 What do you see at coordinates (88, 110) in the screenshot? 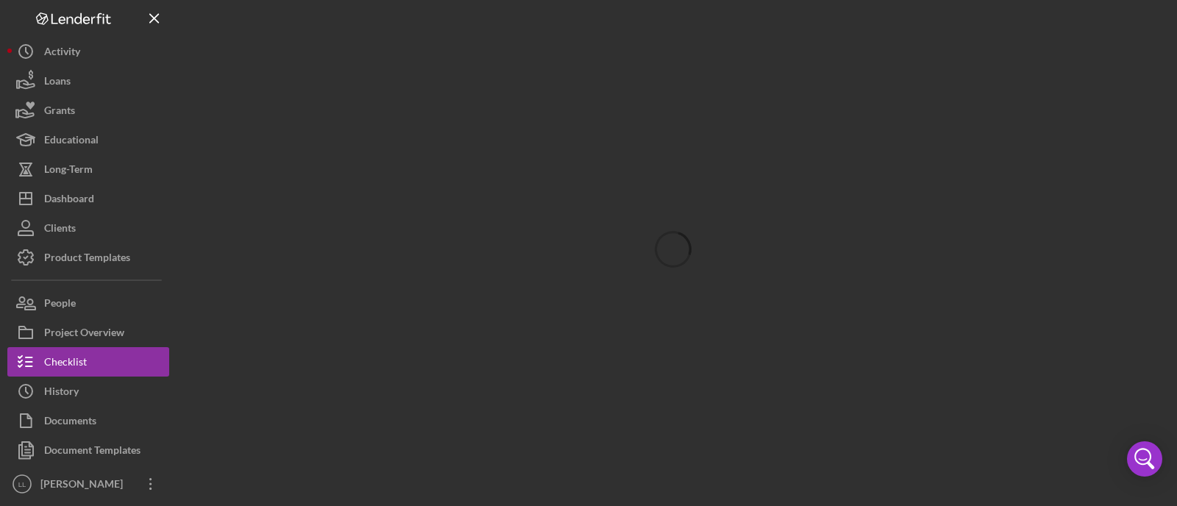
I see `a: Grants` at bounding box center [88, 110].